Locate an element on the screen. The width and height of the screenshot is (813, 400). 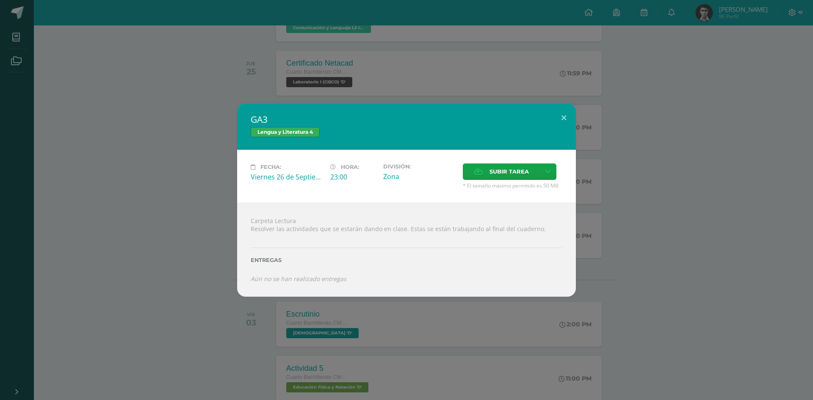
i: Aún no se han realizado entregas is located at coordinates (299, 279).